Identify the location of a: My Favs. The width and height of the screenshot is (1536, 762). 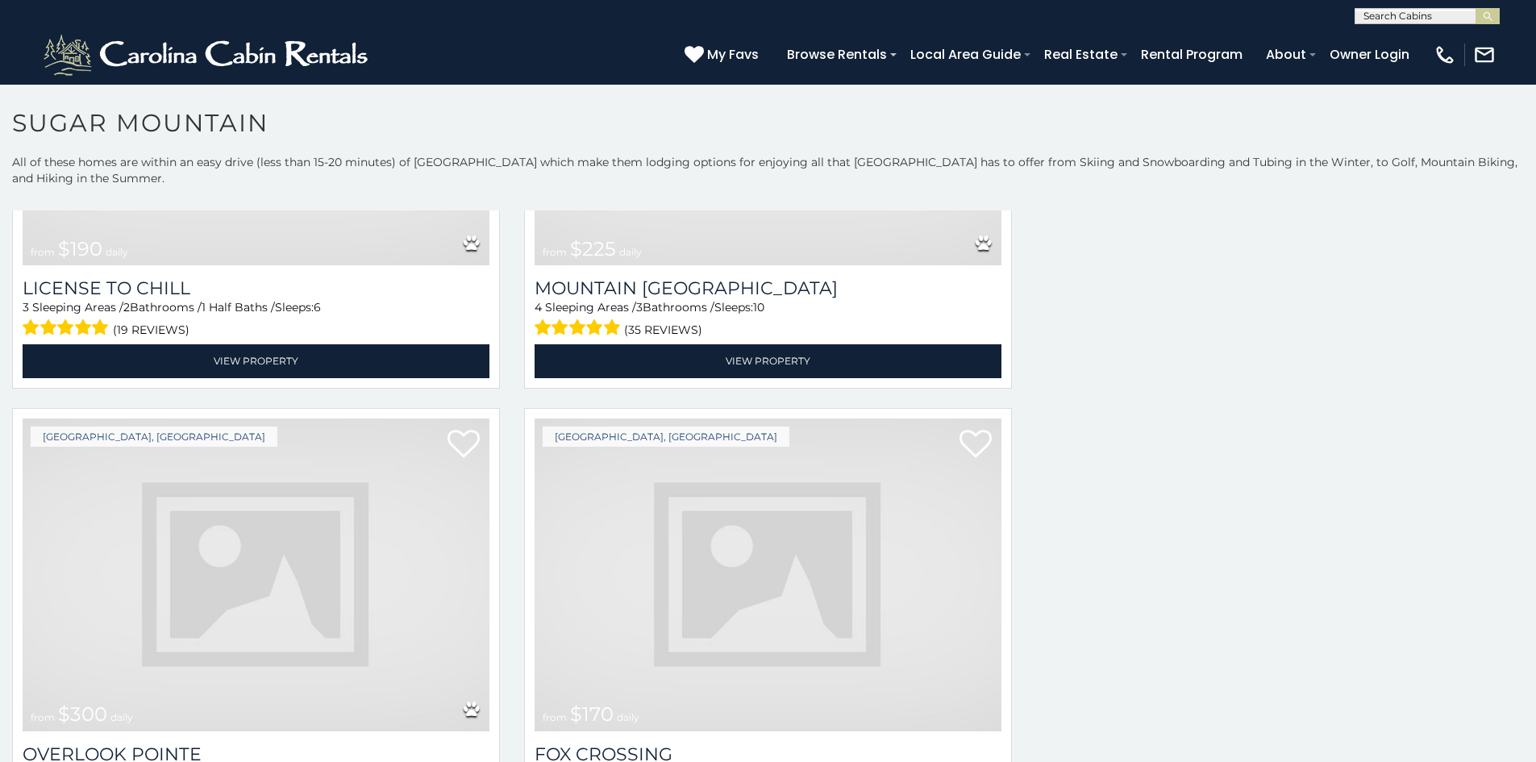
(723, 55).